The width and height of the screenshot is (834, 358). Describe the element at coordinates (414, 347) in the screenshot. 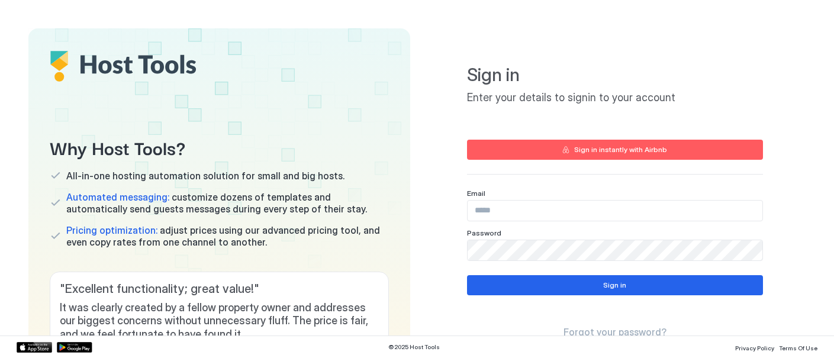

I see `span: © 2025 Host Tools` at that location.